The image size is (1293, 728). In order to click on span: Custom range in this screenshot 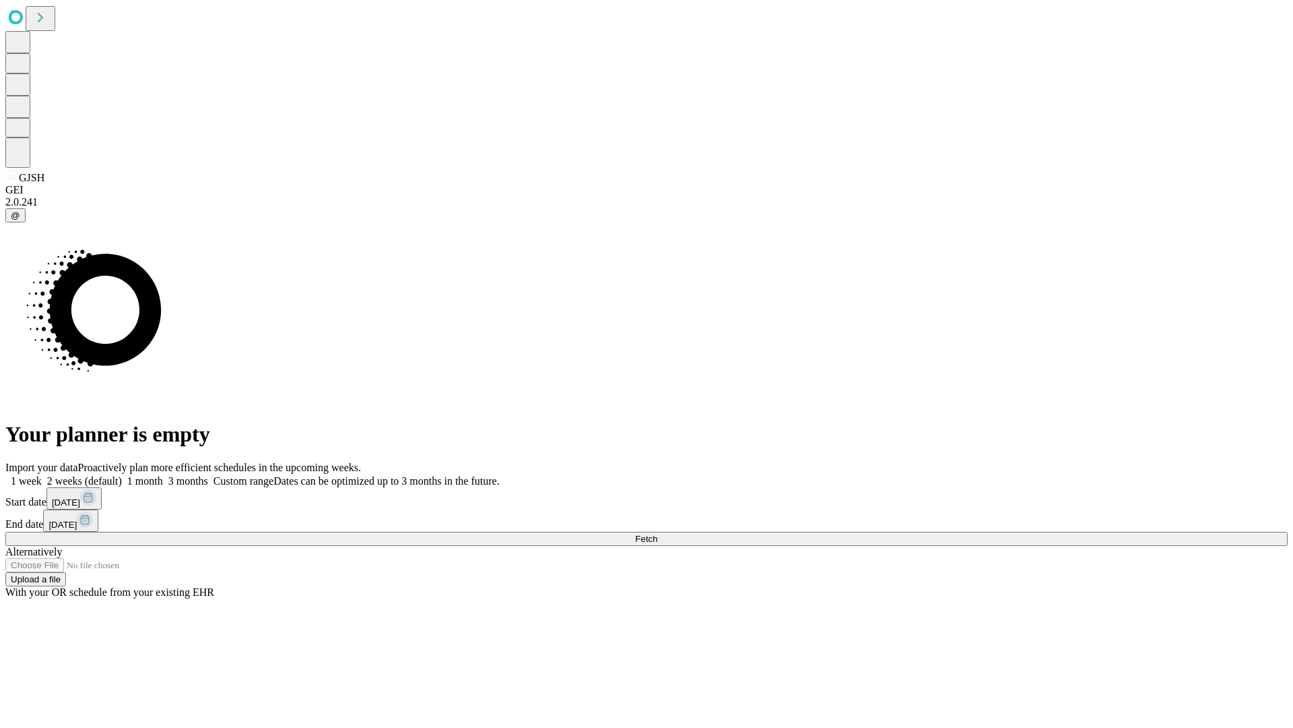, I will do `click(243, 480)`.